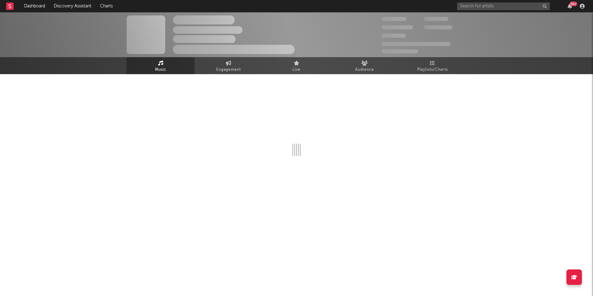 Image resolution: width=593 pixels, height=296 pixels. I want to click on a: Music, so click(160, 65).